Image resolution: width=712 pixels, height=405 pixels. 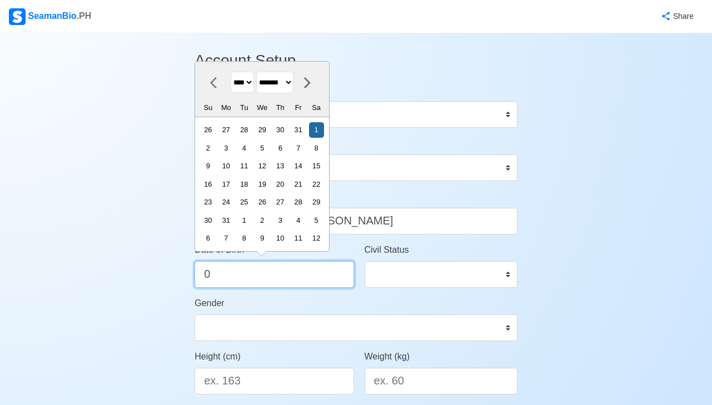 What do you see at coordinates (262, 184) in the screenshot?
I see `div: Choose Wednesday, January 19th, 2000` at bounding box center [262, 184].